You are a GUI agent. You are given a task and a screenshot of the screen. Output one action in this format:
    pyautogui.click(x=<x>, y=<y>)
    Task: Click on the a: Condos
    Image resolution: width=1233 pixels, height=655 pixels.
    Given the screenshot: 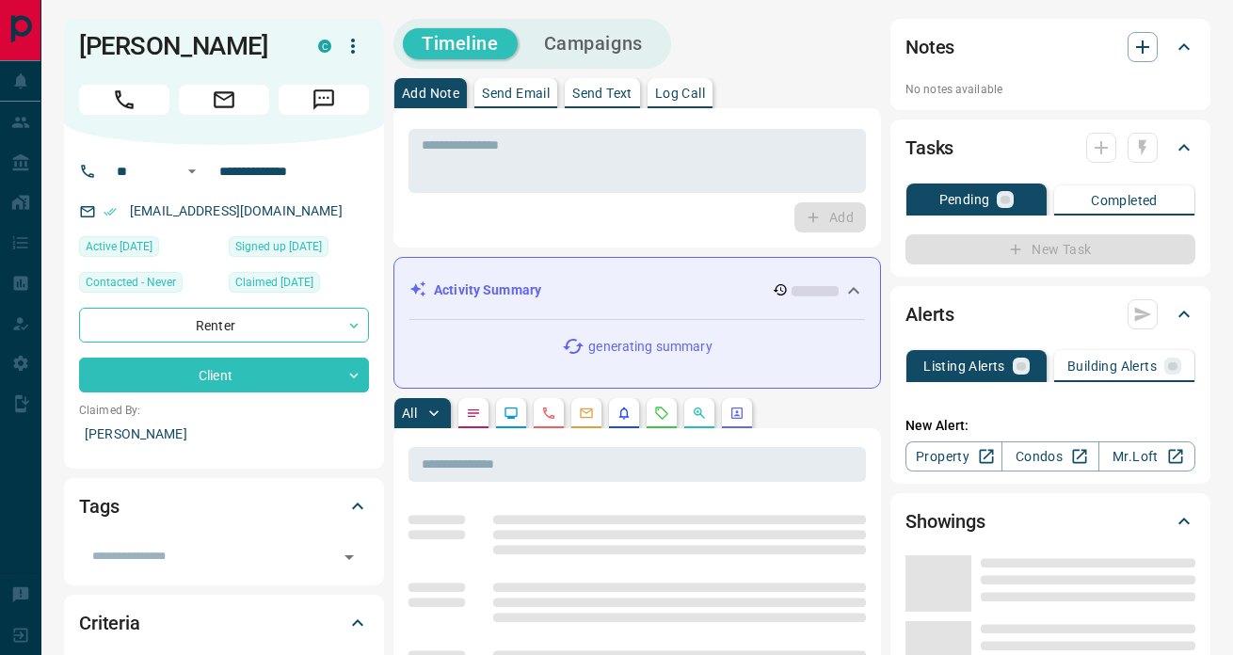 What is the action you would take?
    pyautogui.click(x=1049, y=456)
    